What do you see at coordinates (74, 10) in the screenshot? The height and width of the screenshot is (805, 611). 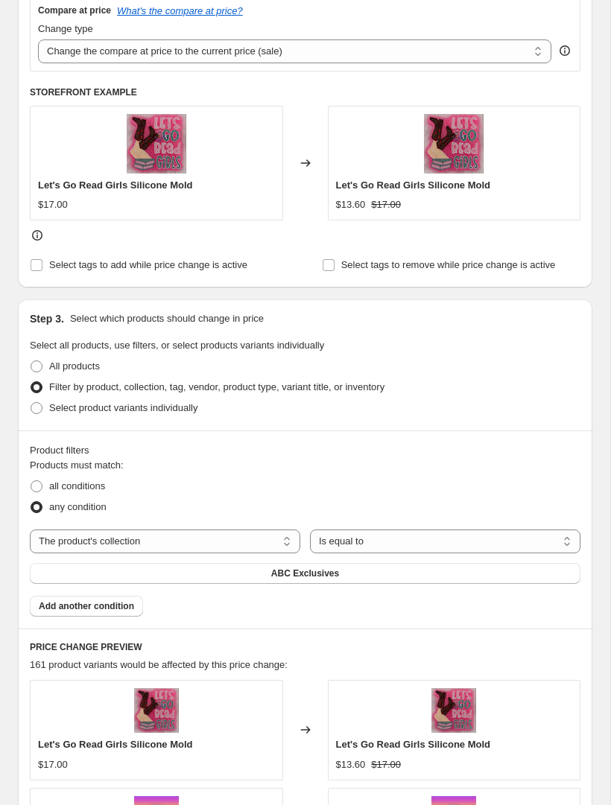 I see `h3: Compare at price` at bounding box center [74, 10].